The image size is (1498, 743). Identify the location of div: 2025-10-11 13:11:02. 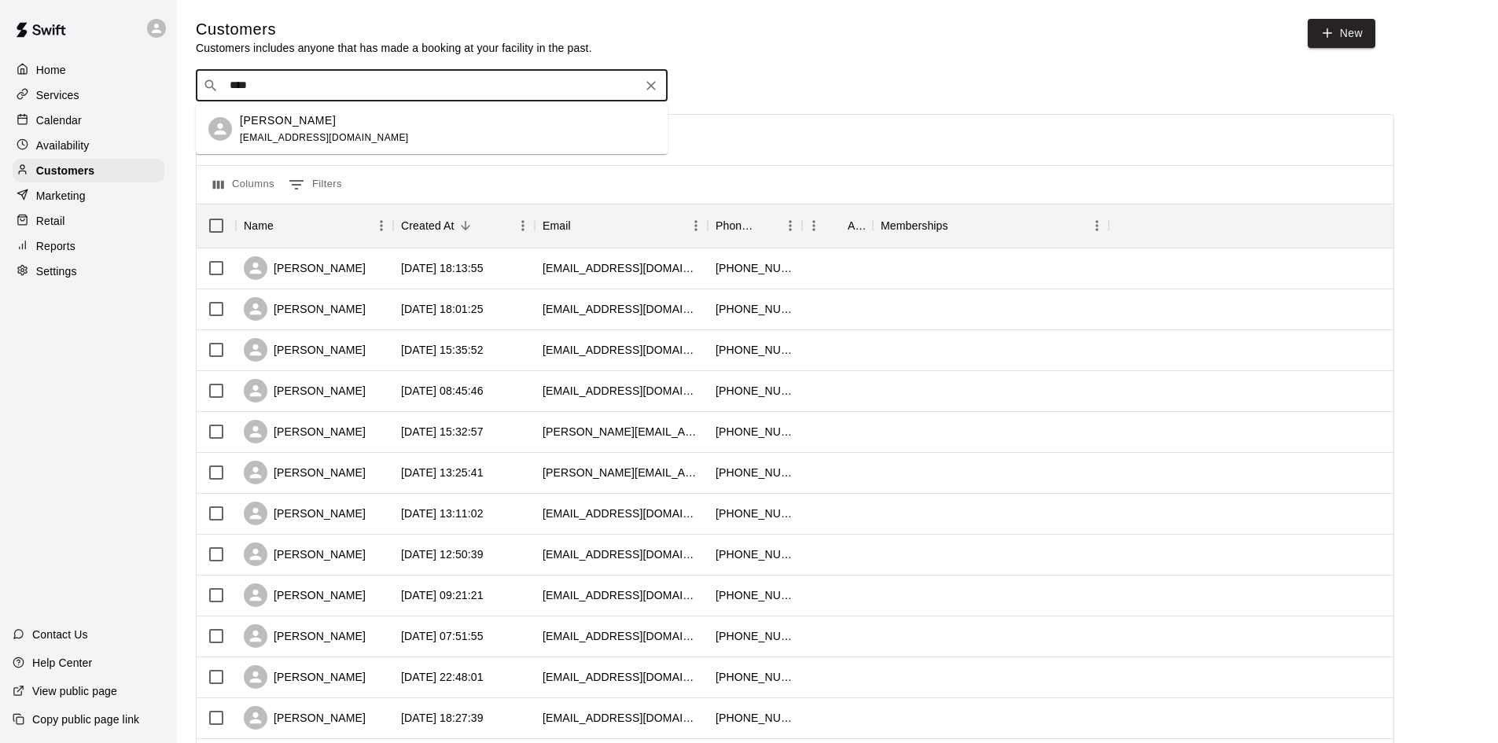
(442, 513).